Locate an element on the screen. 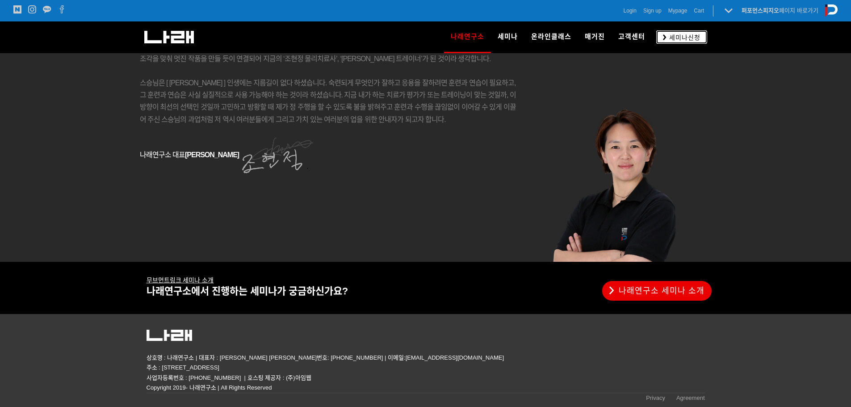 Image resolution: width=851 pixels, height=407 pixels. span: Cart is located at coordinates (698, 11).